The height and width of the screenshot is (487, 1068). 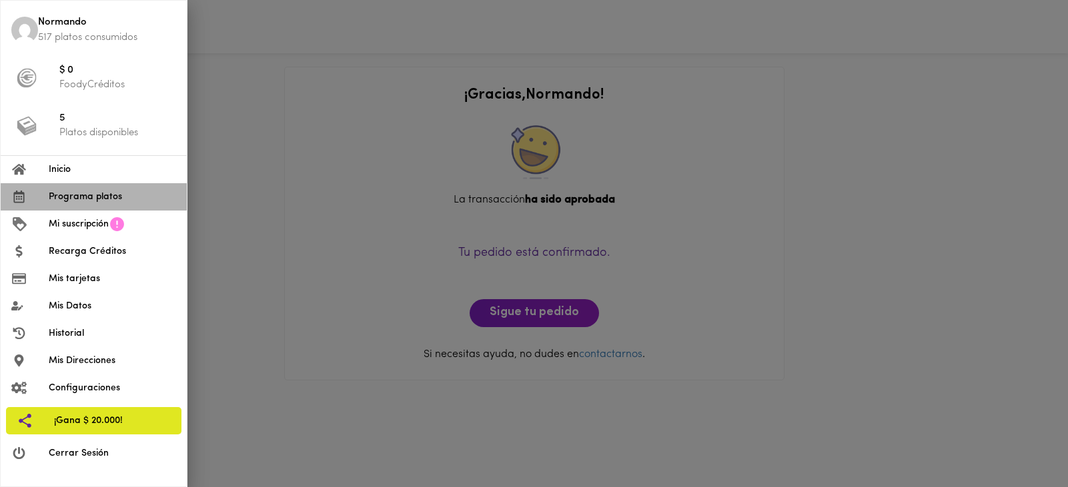 What do you see at coordinates (112, 279) in the screenshot?
I see `span: Mis tarjetas` at bounding box center [112, 279].